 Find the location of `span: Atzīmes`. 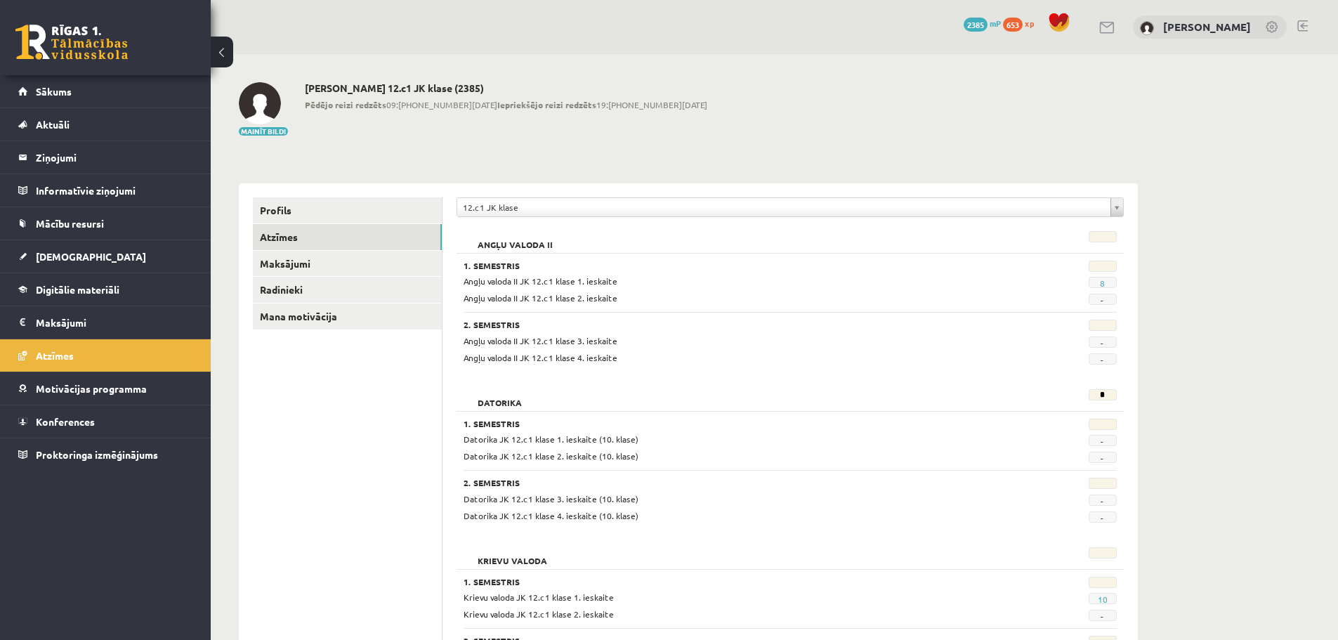

span: Atzīmes is located at coordinates (55, 355).